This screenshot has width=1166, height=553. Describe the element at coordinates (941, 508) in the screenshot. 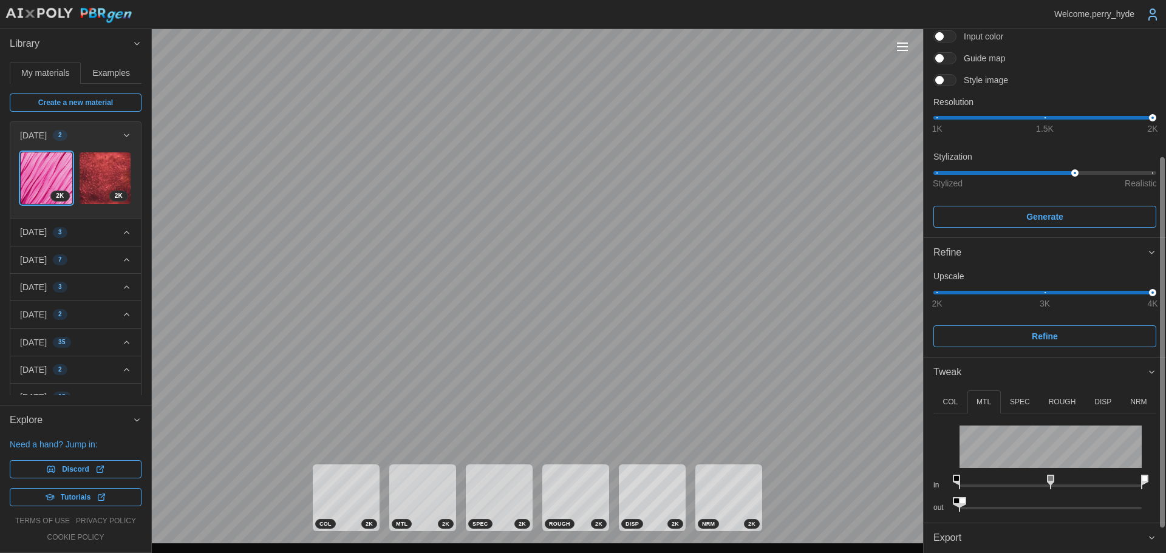

I see `p: out` at that location.